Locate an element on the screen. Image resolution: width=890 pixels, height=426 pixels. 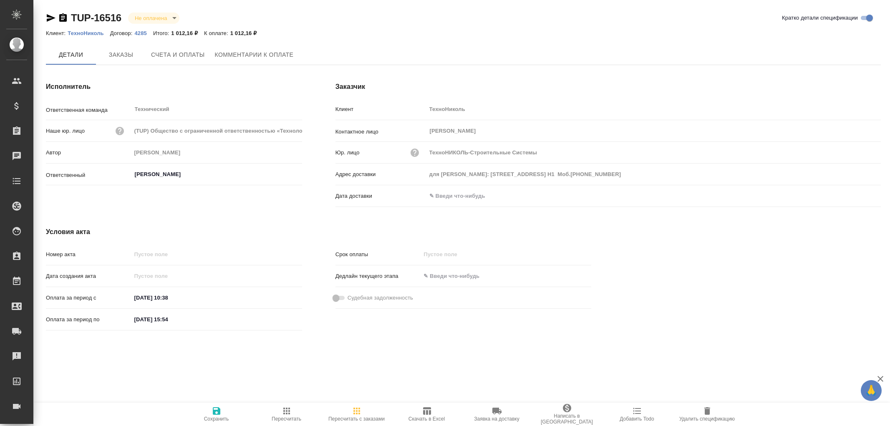
p: Автор is located at coordinates (88, 153).